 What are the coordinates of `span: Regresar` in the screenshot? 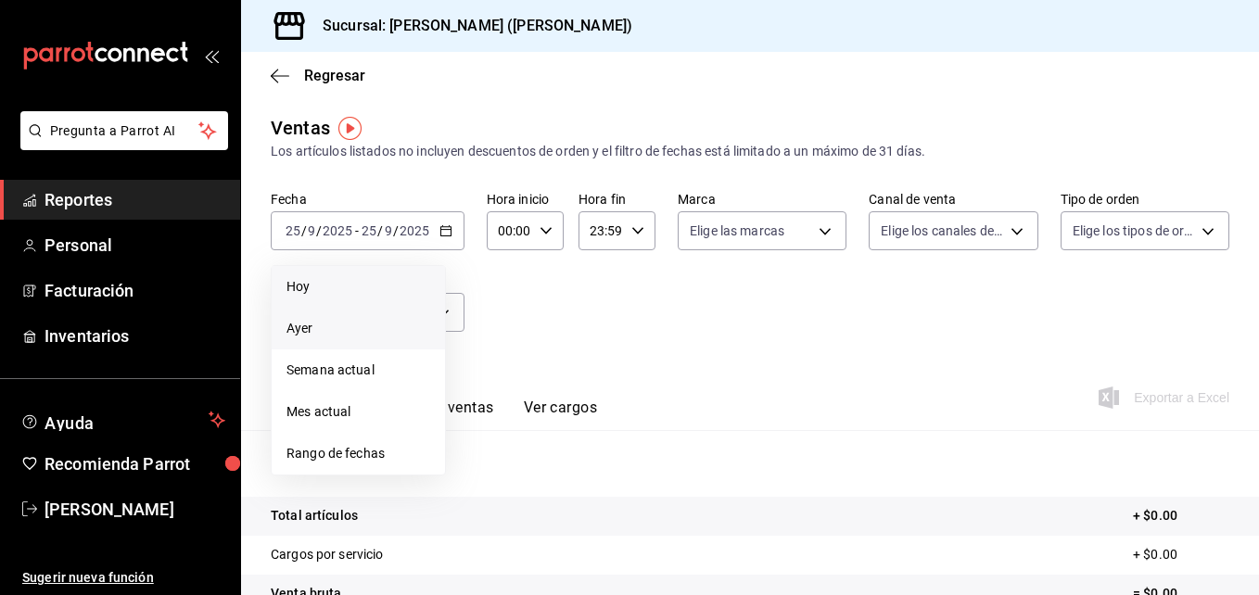 It's located at (335, 75).